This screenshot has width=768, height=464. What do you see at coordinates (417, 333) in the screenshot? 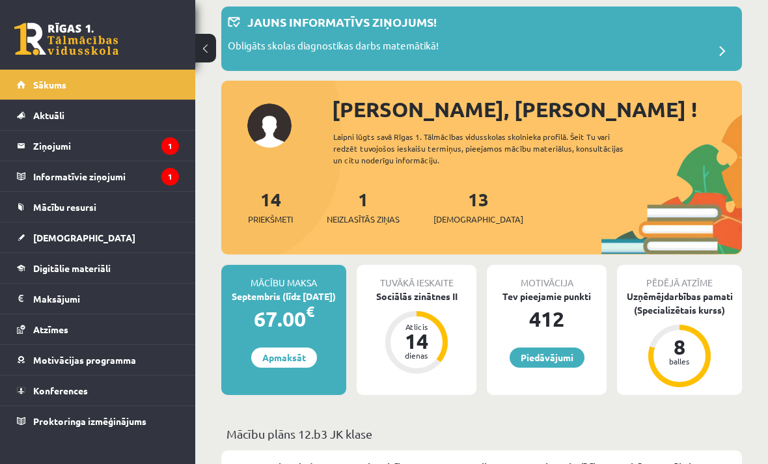
I see `a: Sociālās zinātnes II Atlicis 14 dienas` at bounding box center [417, 333].